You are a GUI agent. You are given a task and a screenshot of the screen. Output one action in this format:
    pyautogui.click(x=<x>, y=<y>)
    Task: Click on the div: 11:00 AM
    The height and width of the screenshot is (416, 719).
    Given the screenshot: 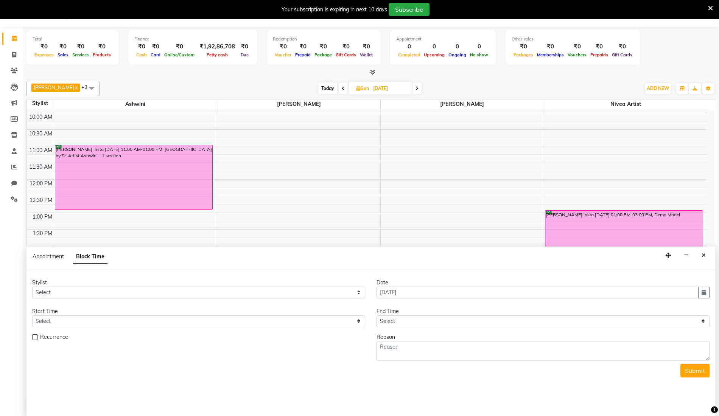 What is the action you would take?
    pyautogui.click(x=40, y=150)
    